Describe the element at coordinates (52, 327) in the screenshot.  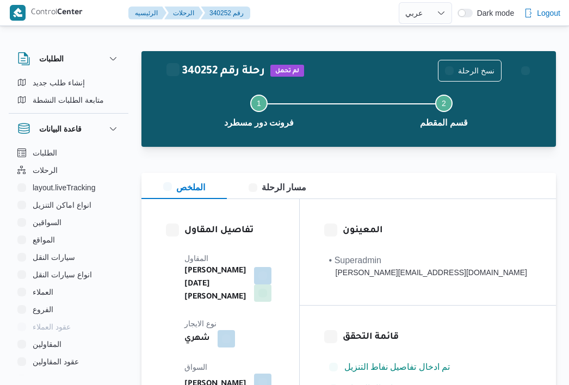
I see `span: عقود العملاء` at that location.